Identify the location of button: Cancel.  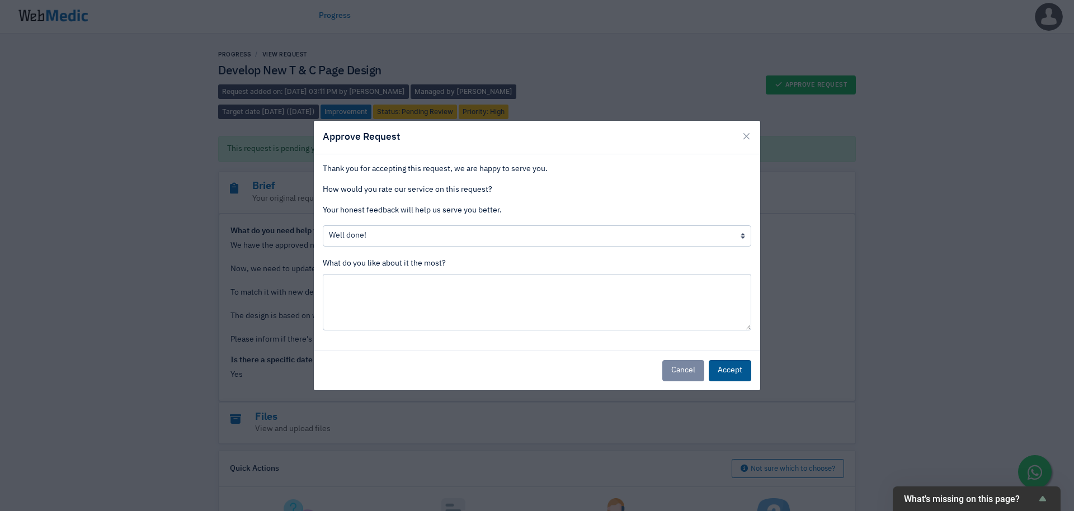
(683, 371).